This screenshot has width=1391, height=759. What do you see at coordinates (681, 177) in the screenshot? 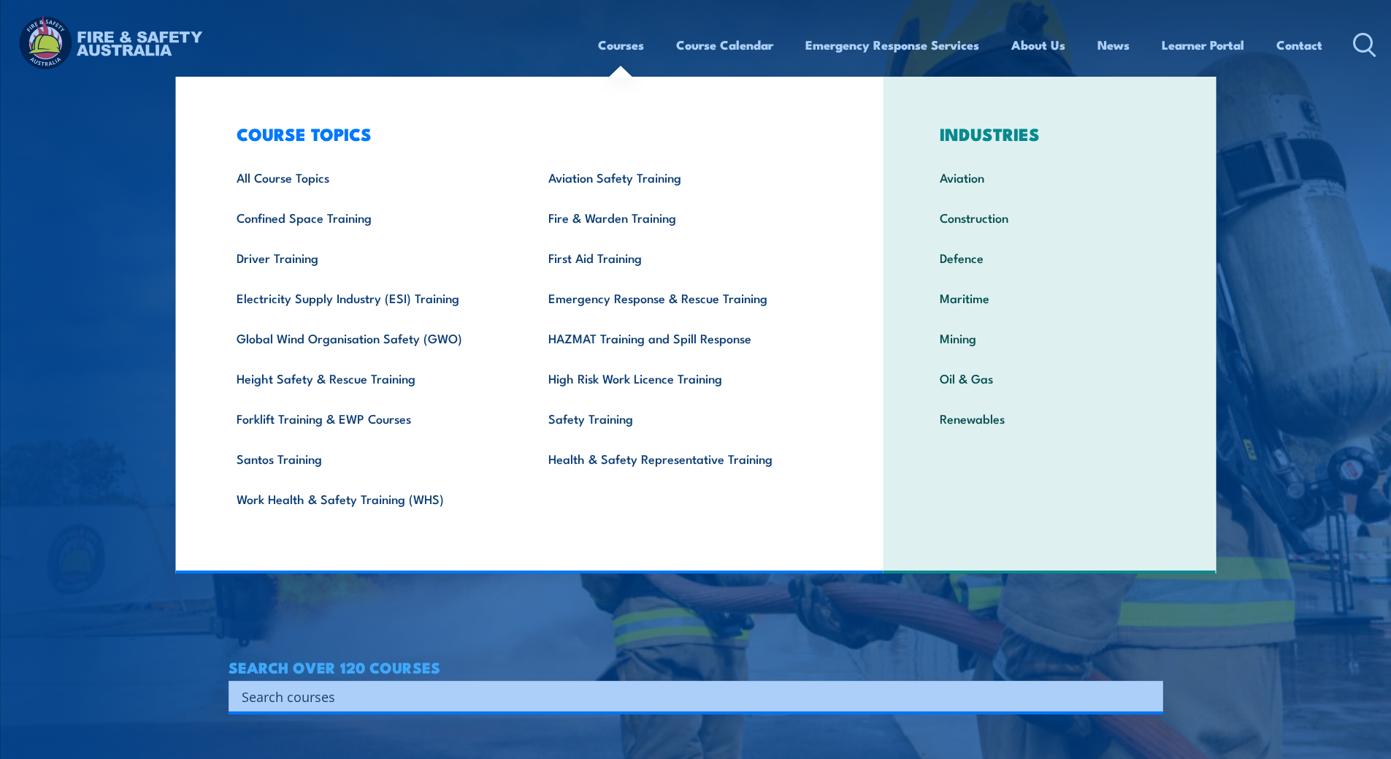
I see `a: Aviation Safety Training` at bounding box center [681, 177].